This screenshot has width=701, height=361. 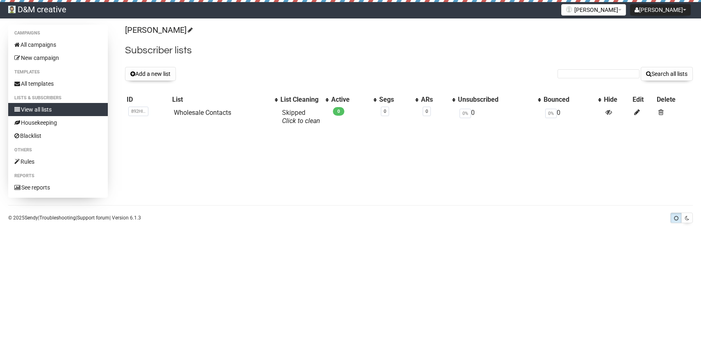 I want to click on div: ARs, so click(x=435, y=100).